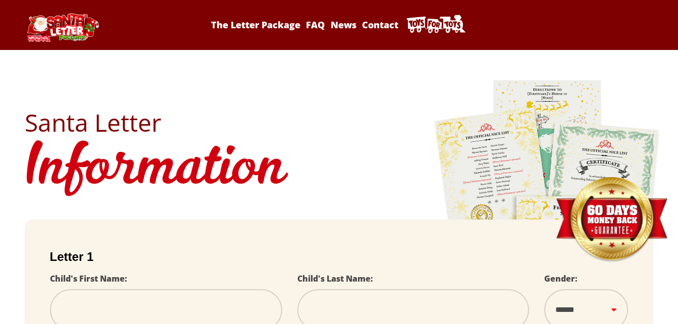 This screenshot has height=324, width=678. What do you see at coordinates (88, 279) in the screenshot?
I see `label: Child's First Name:` at bounding box center [88, 279].